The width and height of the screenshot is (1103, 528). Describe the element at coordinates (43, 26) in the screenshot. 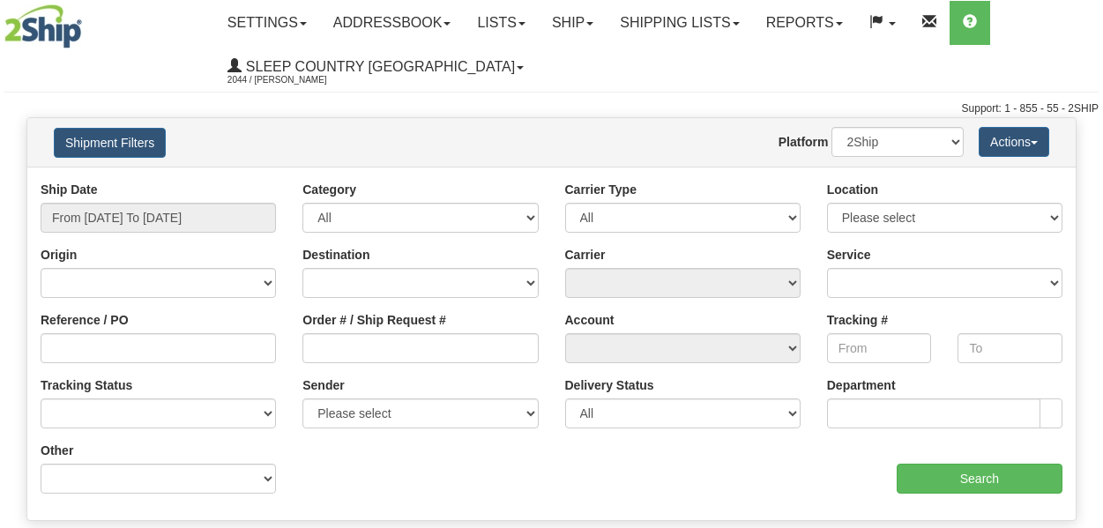

I see `img: logo2044.jpg` at that location.